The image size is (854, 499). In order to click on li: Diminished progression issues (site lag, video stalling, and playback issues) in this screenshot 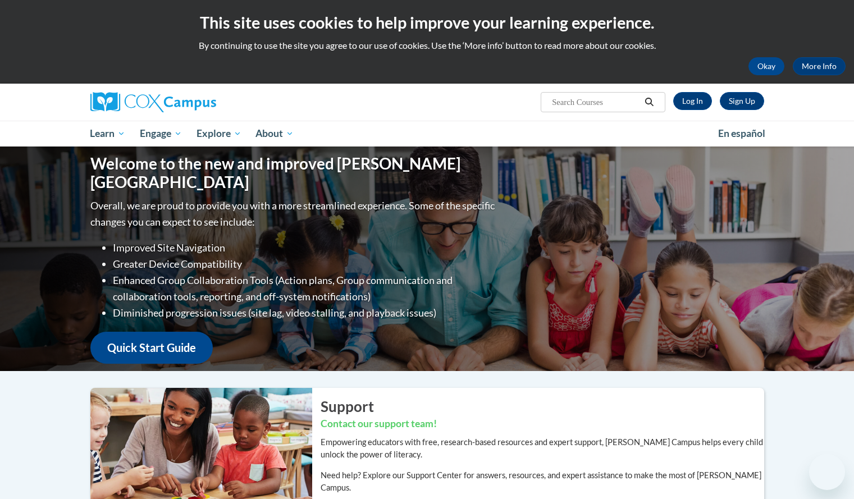, I will do `click(305, 313)`.